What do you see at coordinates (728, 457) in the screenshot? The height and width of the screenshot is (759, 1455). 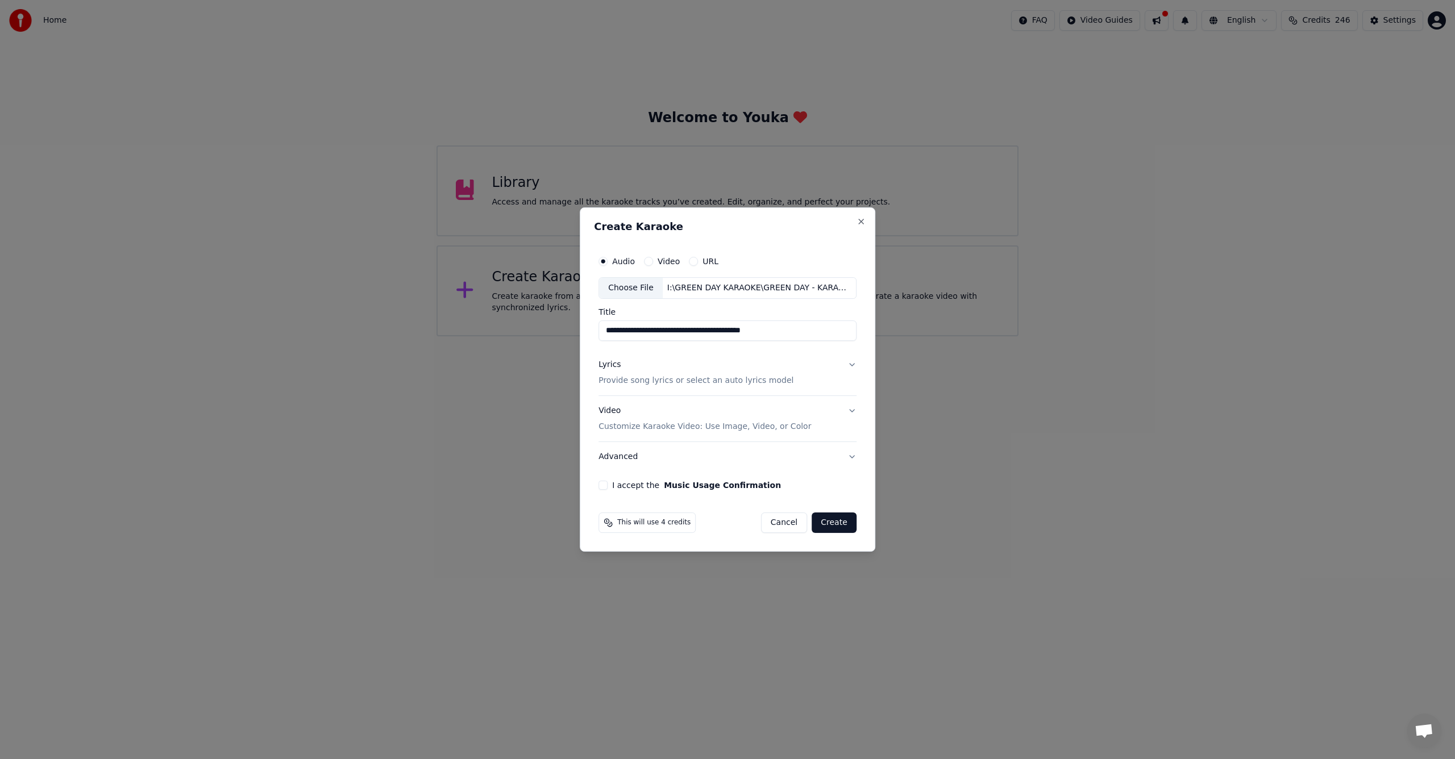 I see `button: Advanced` at bounding box center [728, 457].